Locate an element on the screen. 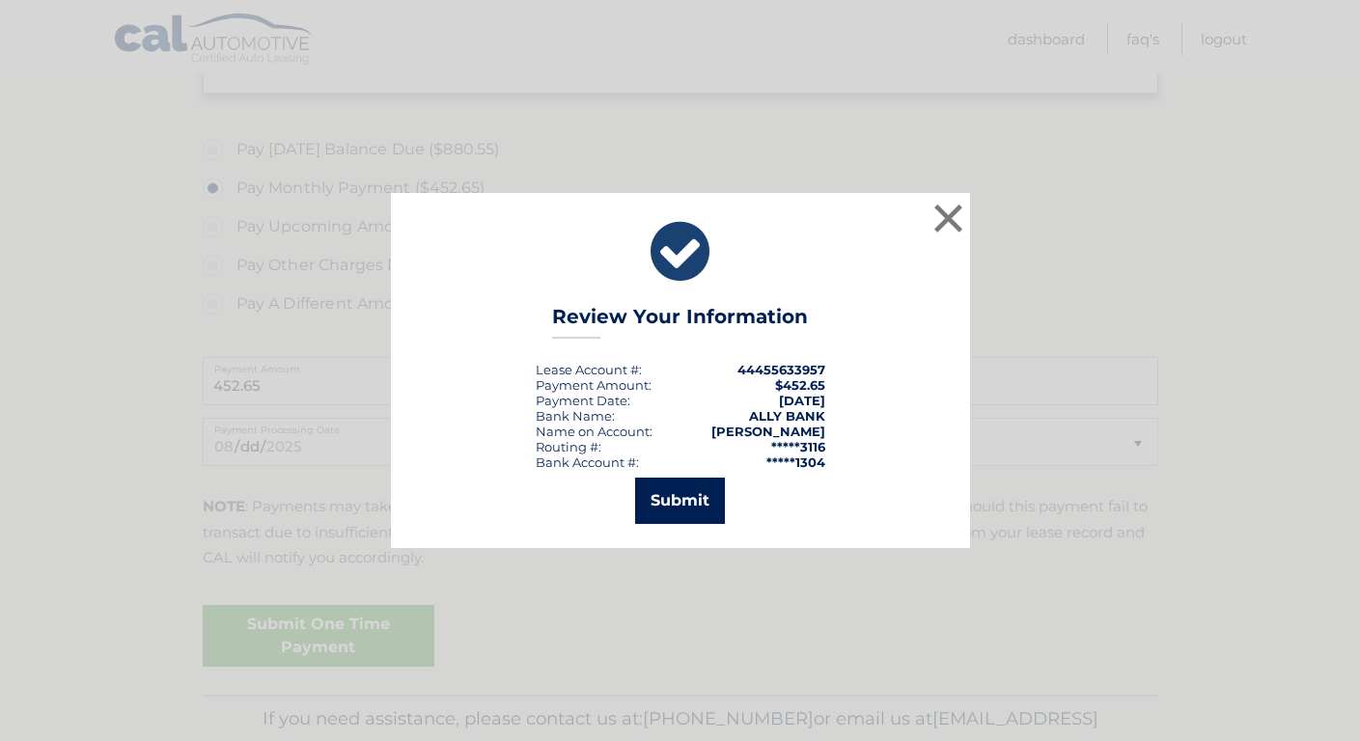  h3: Review Your Information is located at coordinates (680, 321).